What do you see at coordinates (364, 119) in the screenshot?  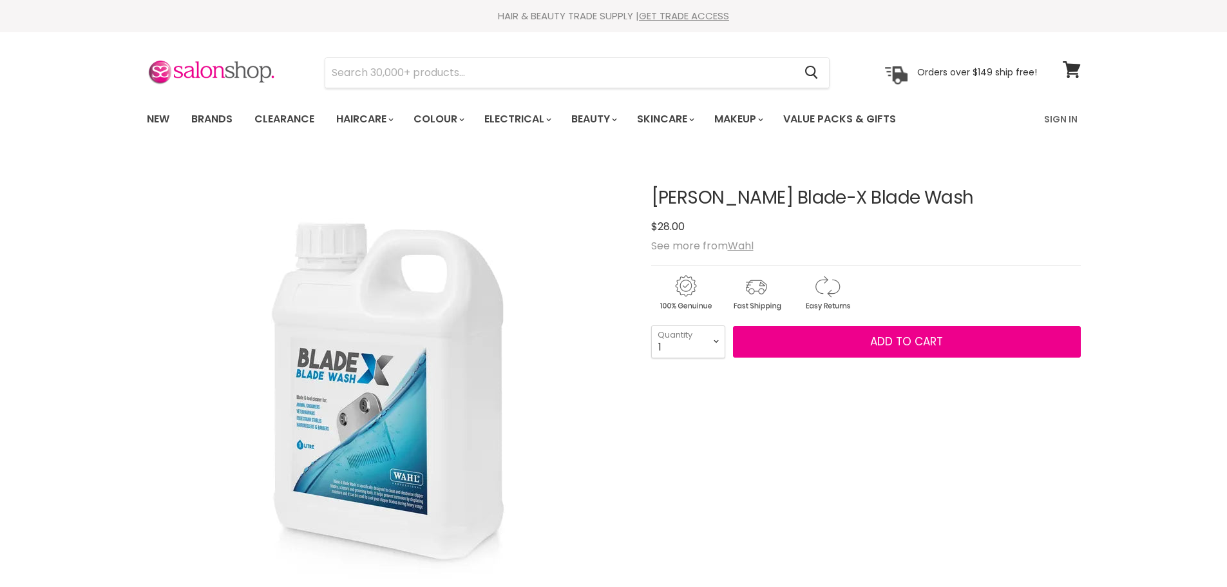 I see `a: Haircare` at bounding box center [364, 119].